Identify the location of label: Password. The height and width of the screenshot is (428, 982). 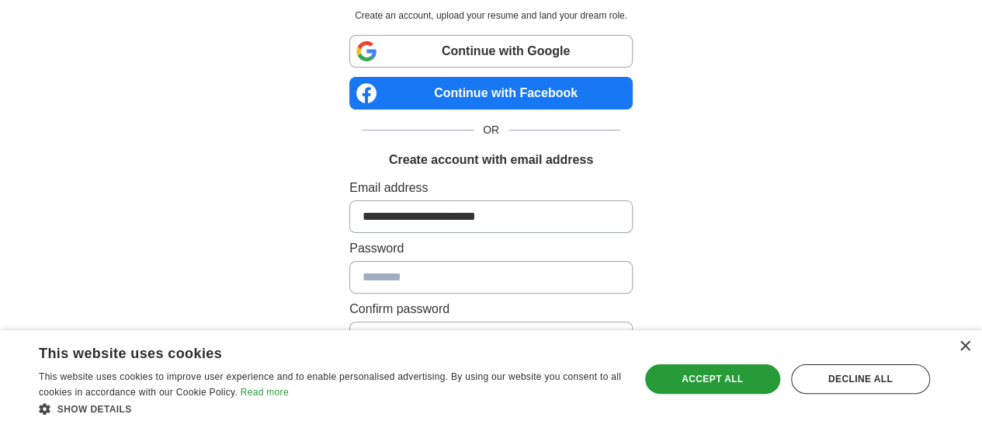
(491, 248).